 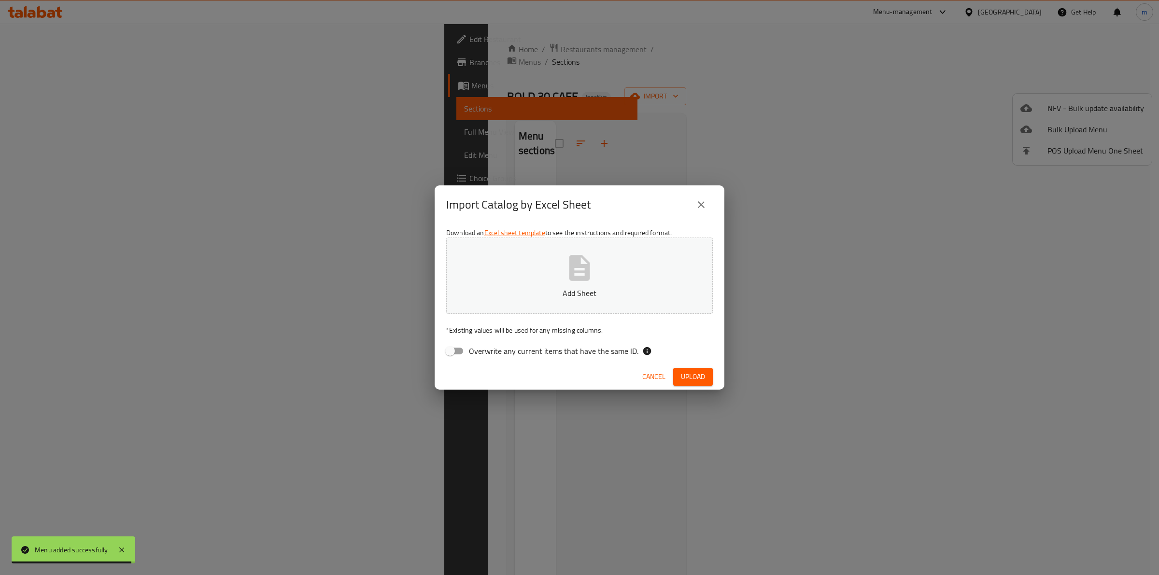 I want to click on button: Cancel, so click(x=654, y=377).